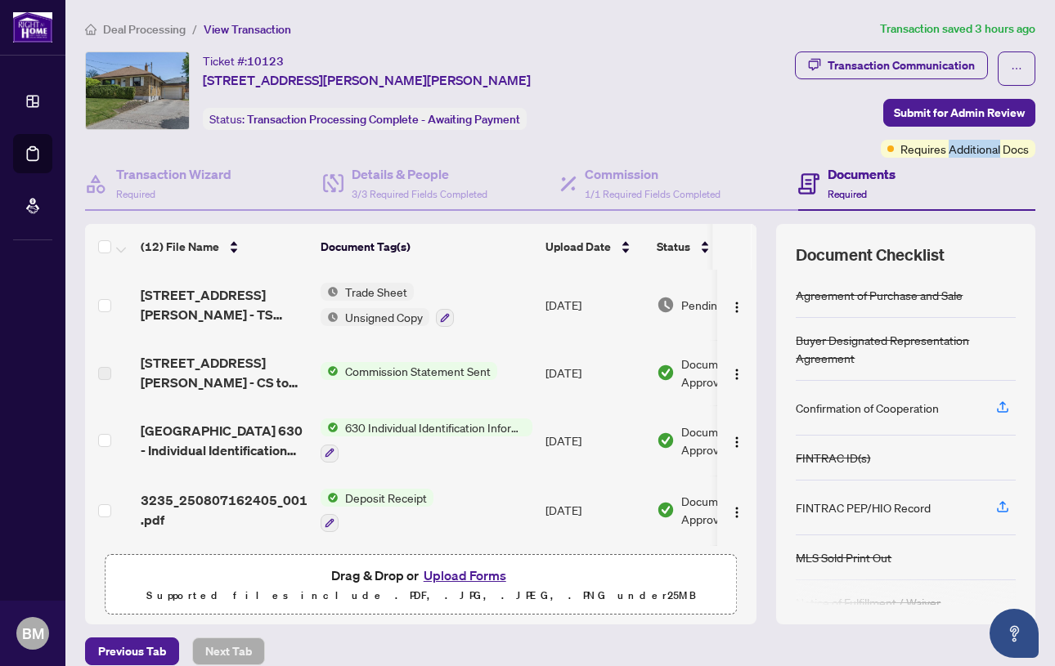  I want to click on div: FINTRAC ID(s), so click(832, 458).